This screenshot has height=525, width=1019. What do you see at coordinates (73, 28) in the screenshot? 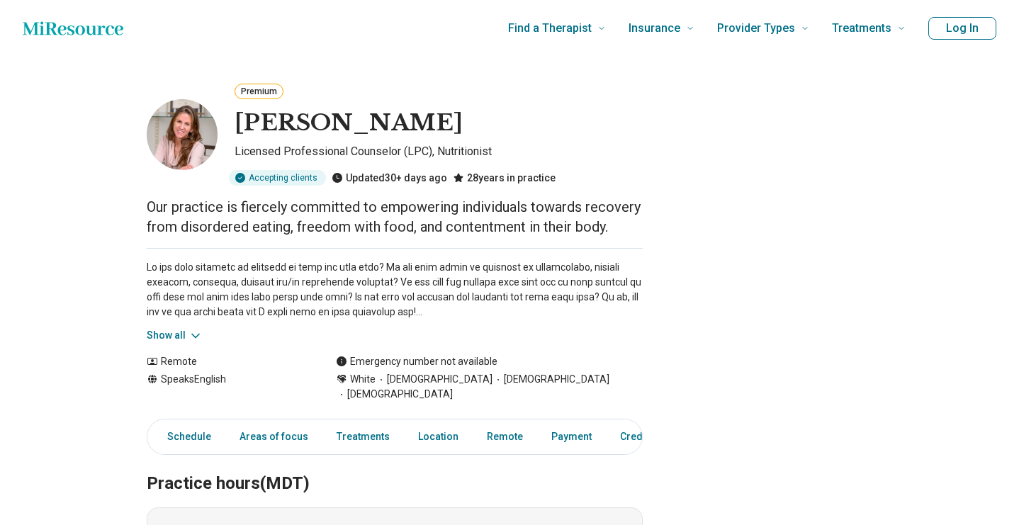
I see `a: Home page` at bounding box center [73, 28].